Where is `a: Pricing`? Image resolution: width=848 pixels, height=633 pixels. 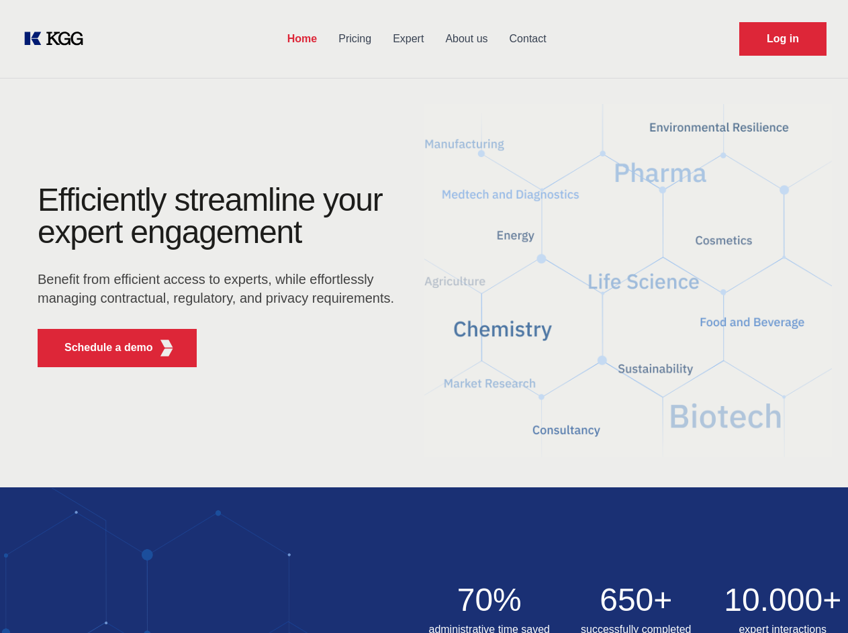
a: Pricing is located at coordinates (354, 39).